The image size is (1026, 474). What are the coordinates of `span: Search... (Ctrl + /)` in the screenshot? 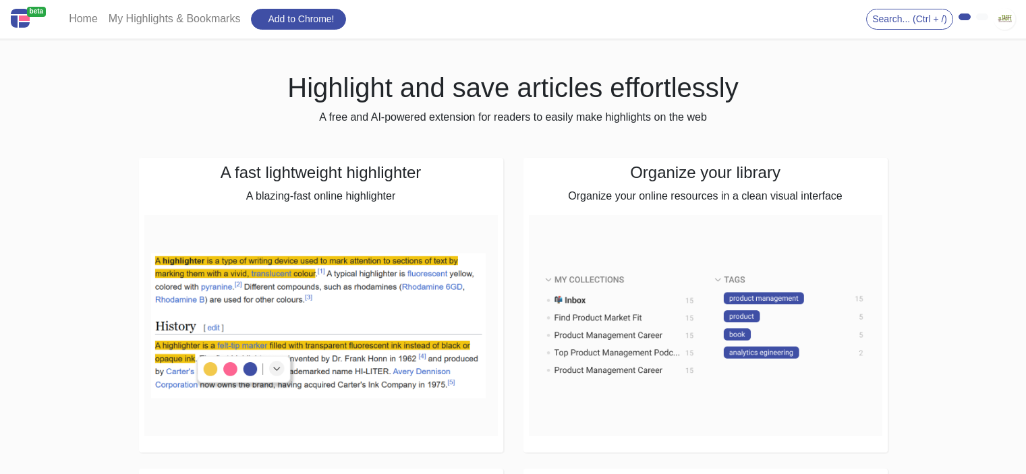 It's located at (910, 19).